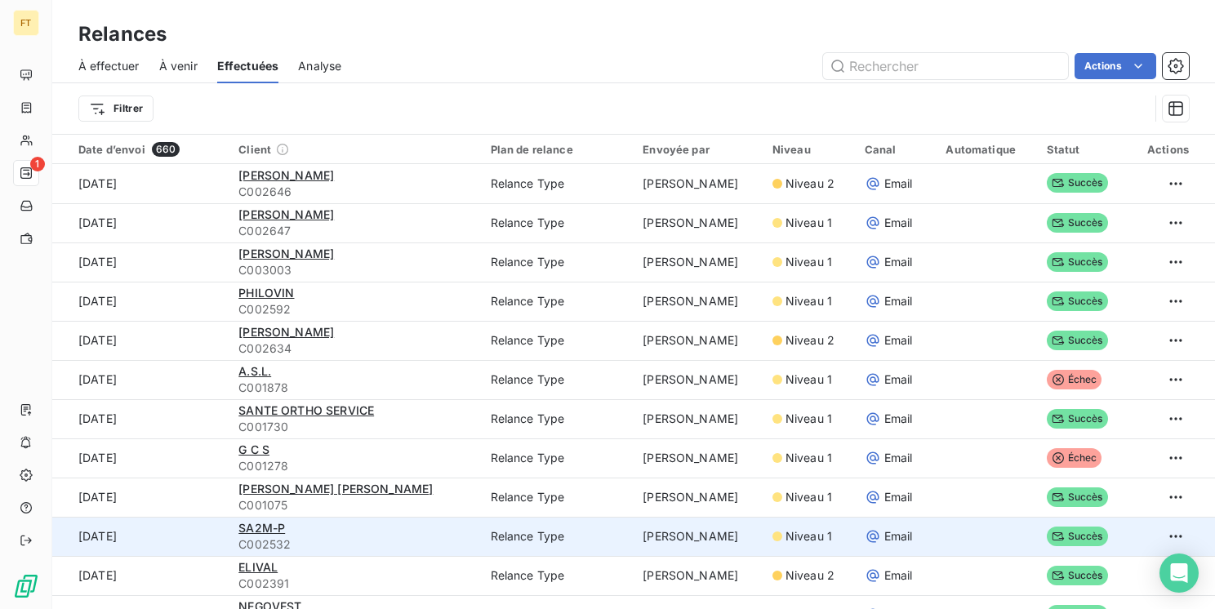  Describe the element at coordinates (254, 449) in the screenshot. I see `span: G C S` at that location.